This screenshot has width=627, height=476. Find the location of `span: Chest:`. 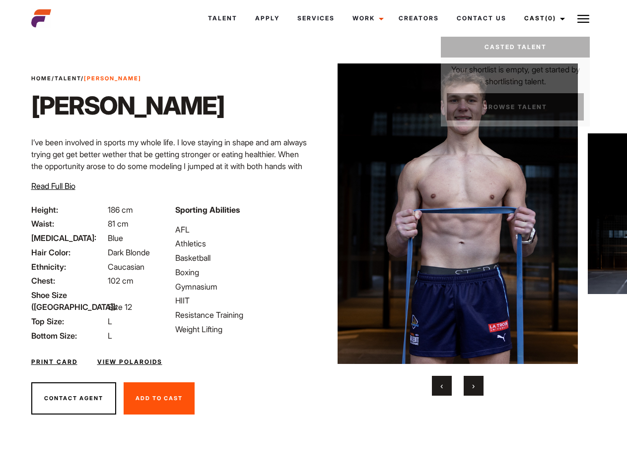

span: Chest: is located at coordinates (68, 281).